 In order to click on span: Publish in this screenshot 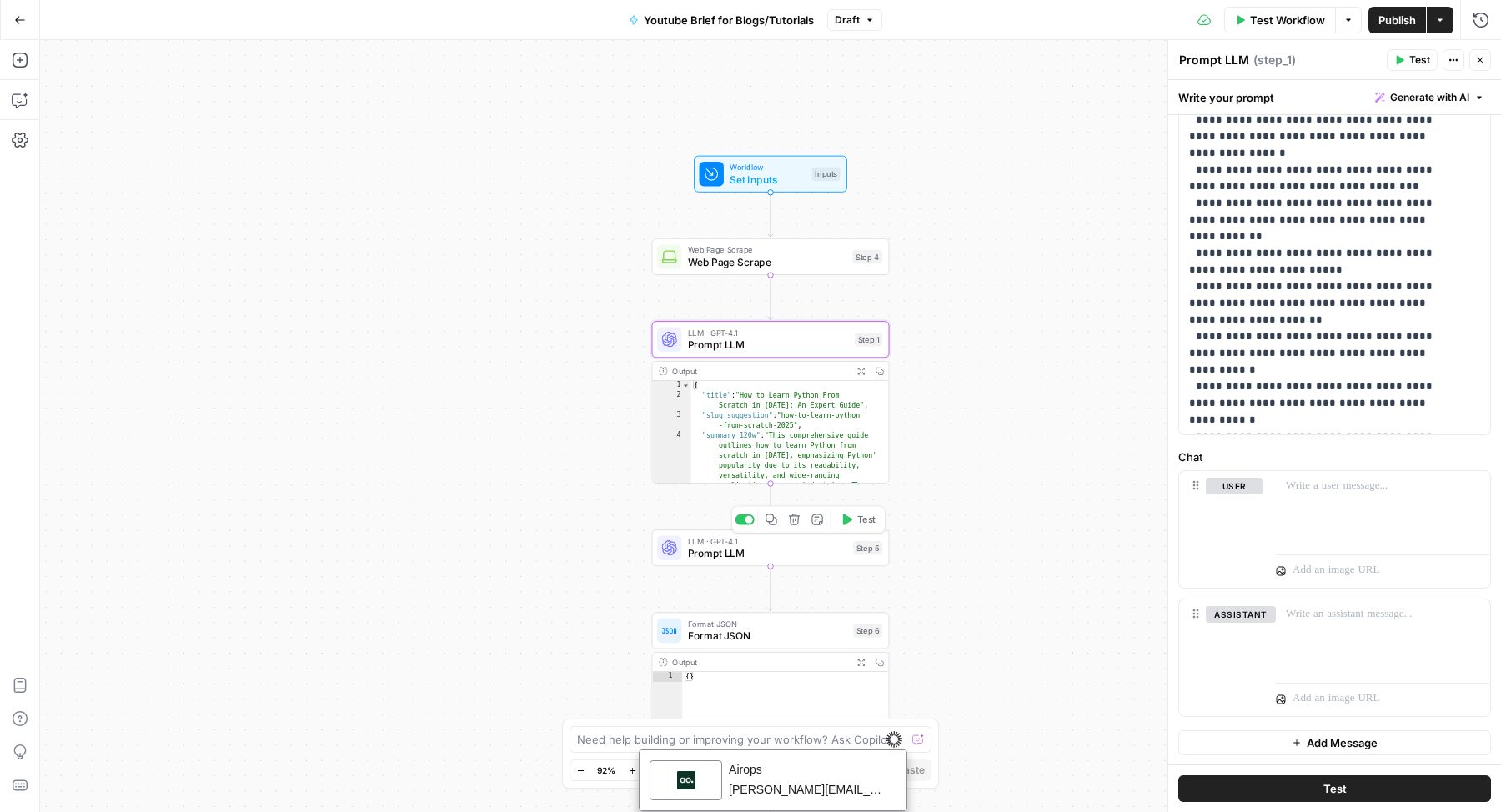, I will do `click(1397, 20)`.